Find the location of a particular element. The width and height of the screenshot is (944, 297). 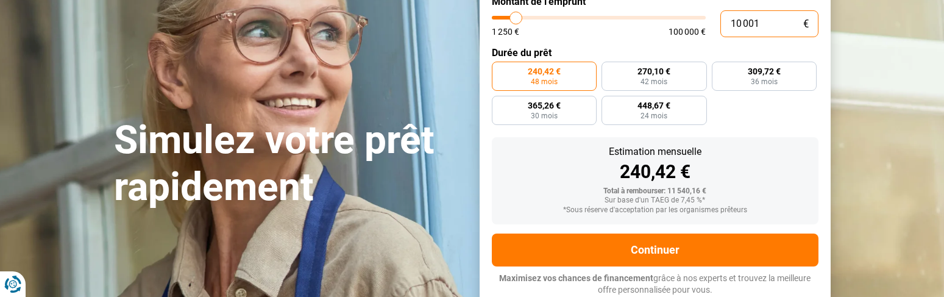

span: 24 mois is located at coordinates (654, 116).